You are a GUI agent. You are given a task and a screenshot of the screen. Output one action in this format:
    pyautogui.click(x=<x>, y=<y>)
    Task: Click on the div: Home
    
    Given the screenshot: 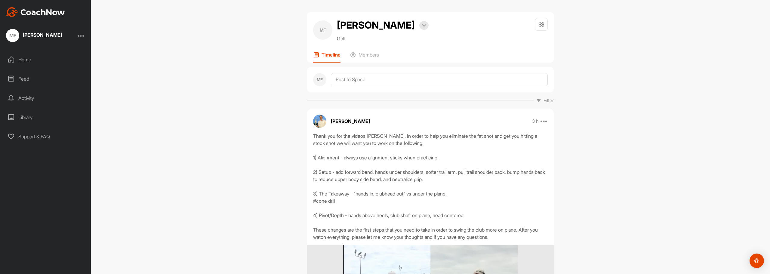 What is the action you would take?
    pyautogui.click(x=46, y=60)
    